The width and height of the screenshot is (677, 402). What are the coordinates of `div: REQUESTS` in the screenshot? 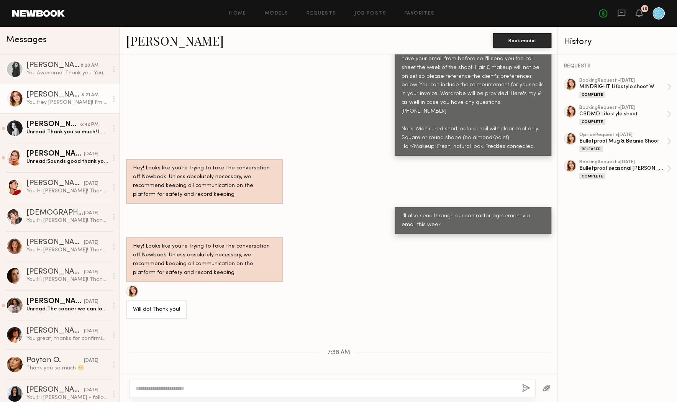 It's located at (617, 66).